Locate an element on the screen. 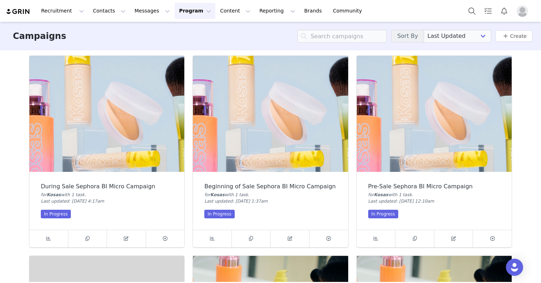 The height and width of the screenshot is (283, 541). button: Content is located at coordinates (235, 11).